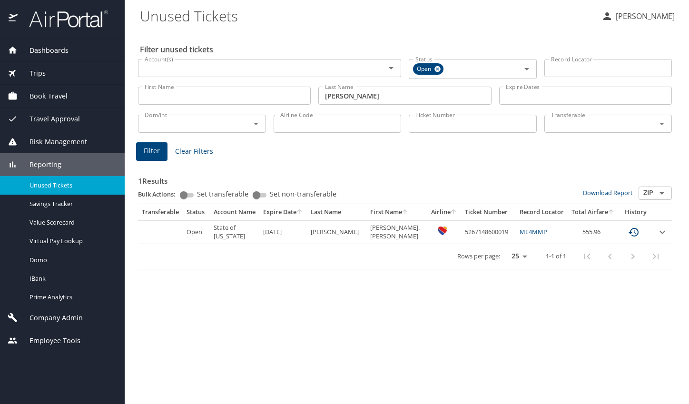 This screenshot has height=404, width=689. Describe the element at coordinates (160, 194) in the screenshot. I see `p: Bulk Actions:` at that location.